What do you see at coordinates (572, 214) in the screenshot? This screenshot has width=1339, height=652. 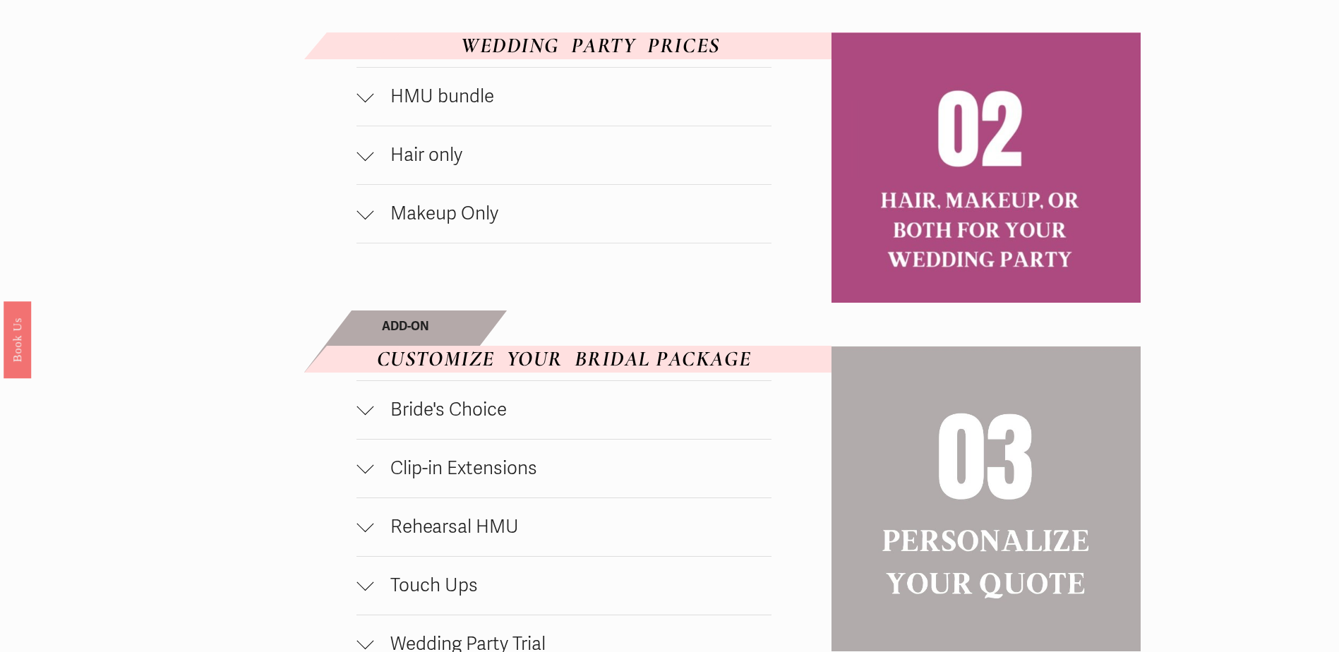 I see `span: Makeup Only` at bounding box center [572, 214].